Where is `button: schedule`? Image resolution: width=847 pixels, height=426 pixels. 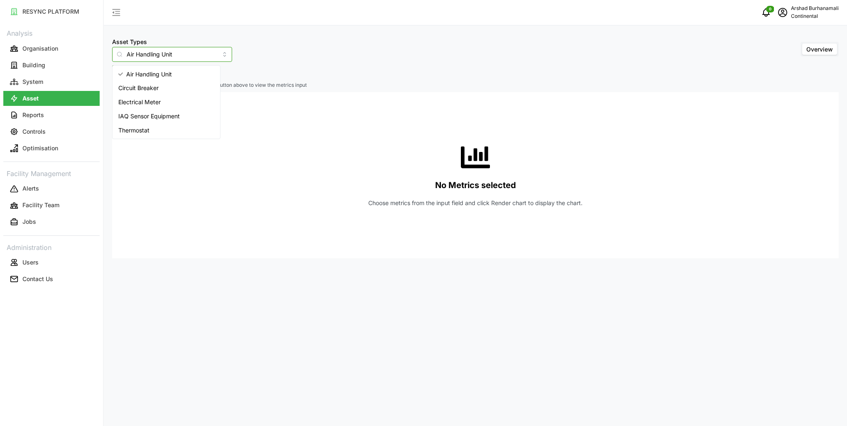
button: schedule is located at coordinates (783, 12).